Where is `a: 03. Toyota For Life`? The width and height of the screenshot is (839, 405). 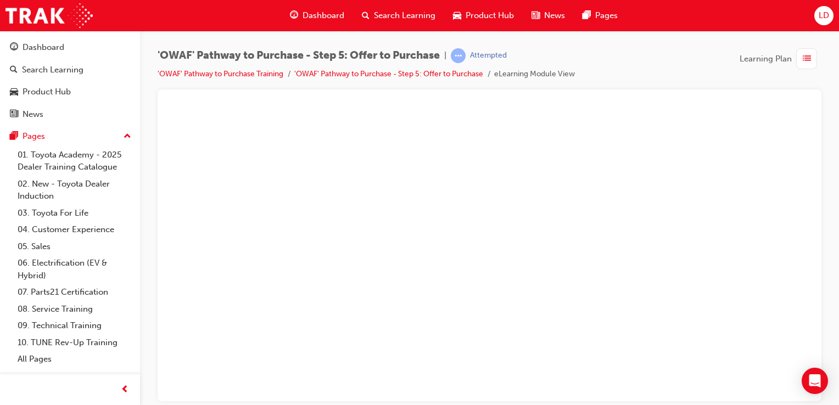 a: 03. Toyota For Life is located at coordinates (74, 213).